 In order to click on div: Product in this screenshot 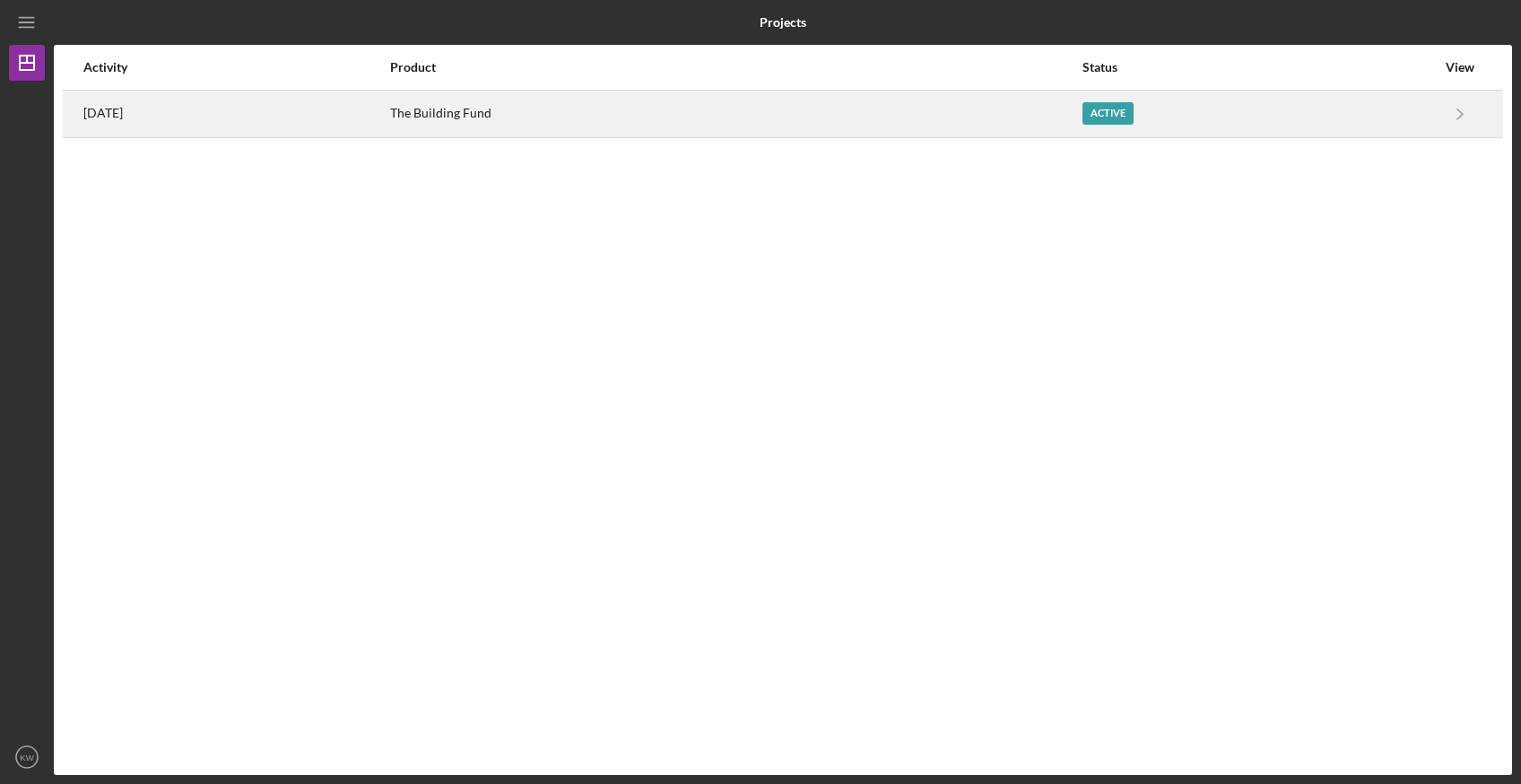, I will do `click(736, 67)`.